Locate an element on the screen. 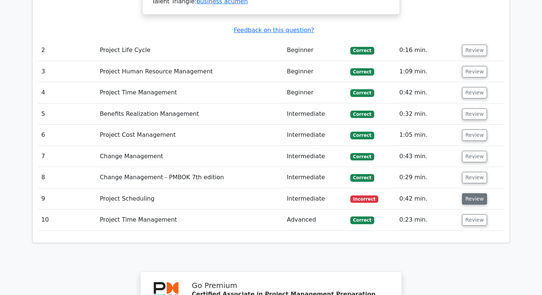  td: Benefits Realization Management is located at coordinates (190, 114).